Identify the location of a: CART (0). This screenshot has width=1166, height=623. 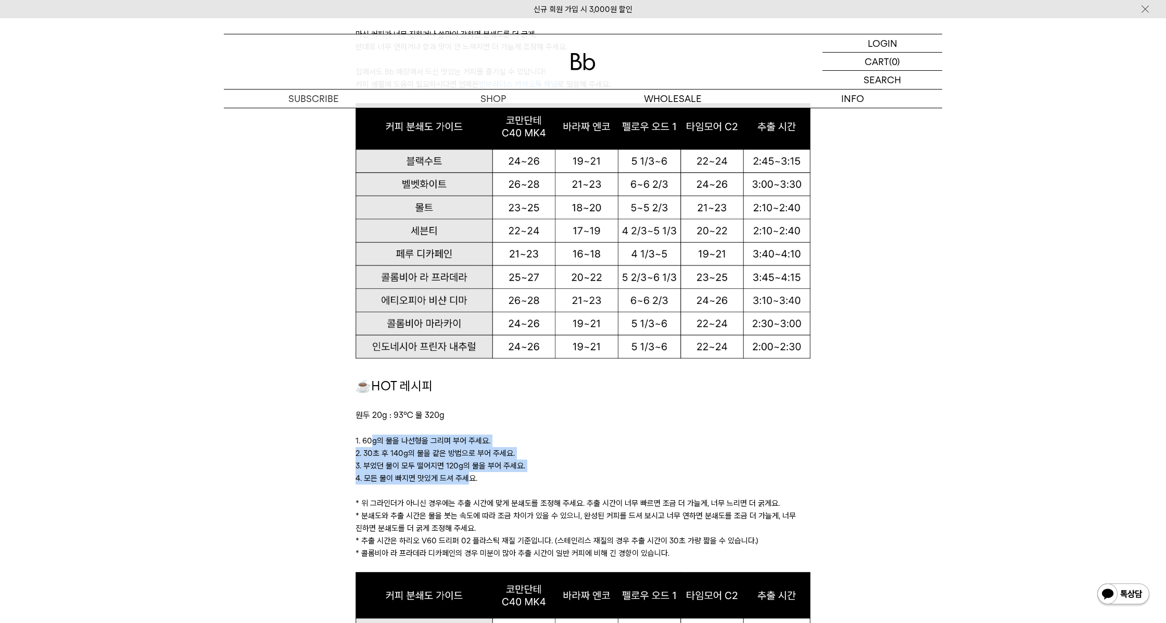
(882, 61).